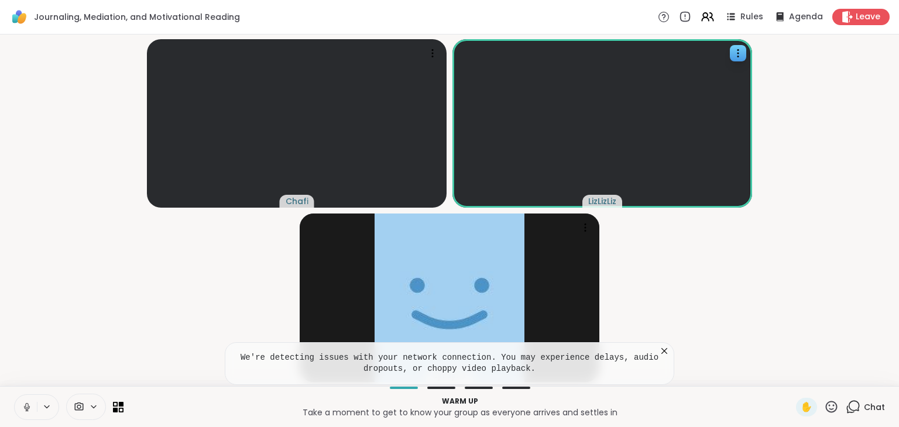  Describe the element at coordinates (297, 201) in the screenshot. I see `span: Chafi` at that location.